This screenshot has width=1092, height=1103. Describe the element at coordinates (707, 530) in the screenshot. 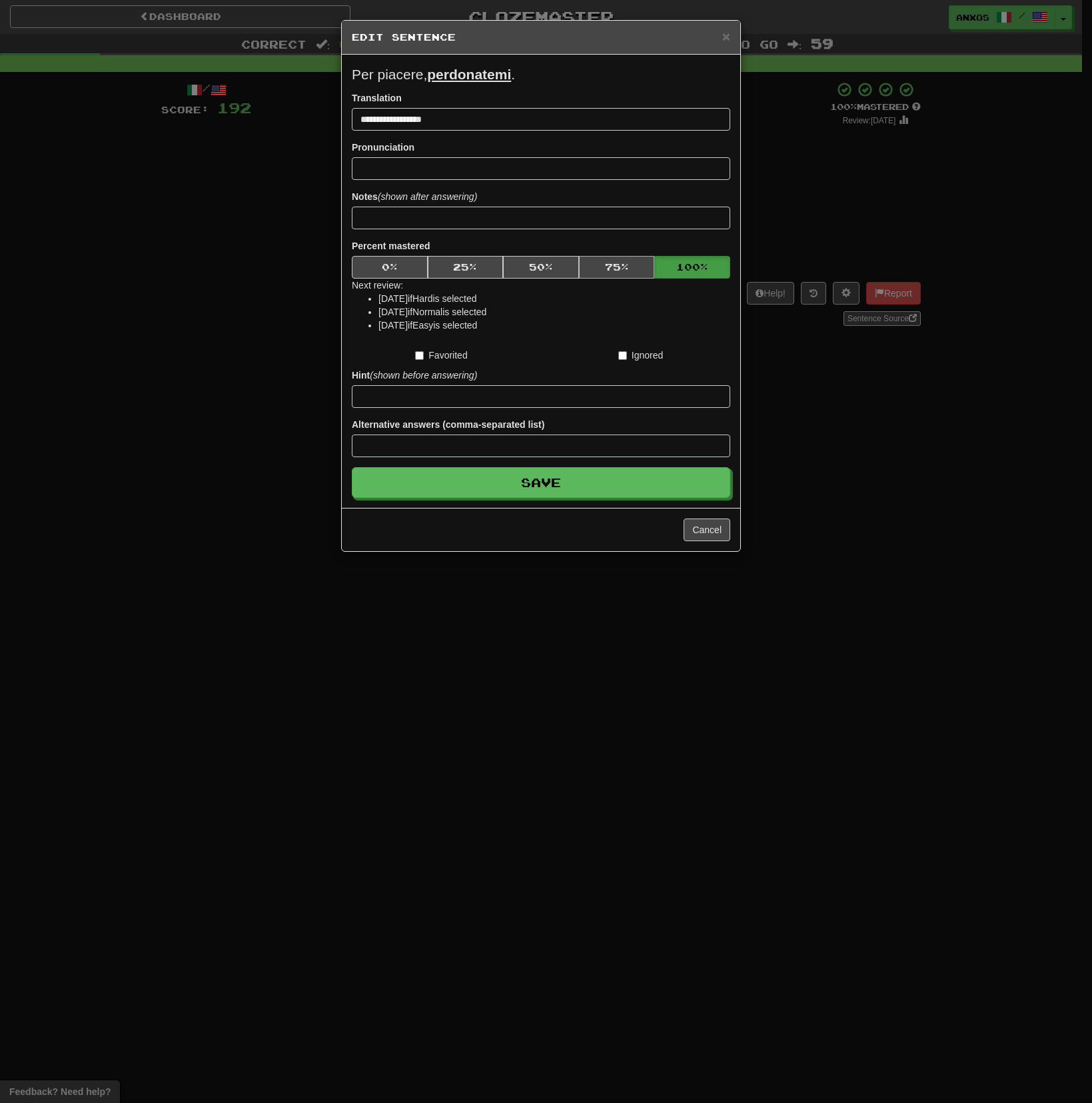

I see `button: Cancel` at that location.